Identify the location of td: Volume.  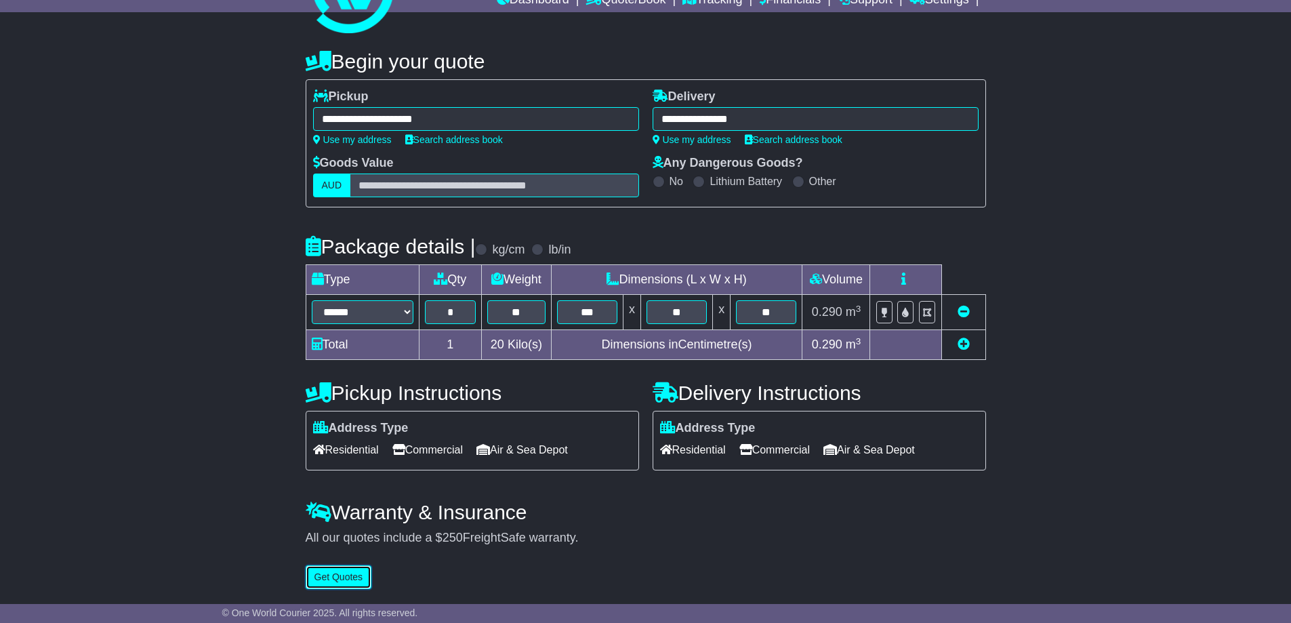
(836, 280).